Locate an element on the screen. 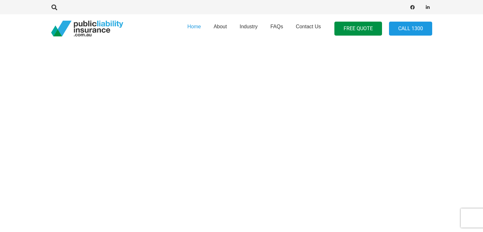  a: Home is located at coordinates (194, 29).